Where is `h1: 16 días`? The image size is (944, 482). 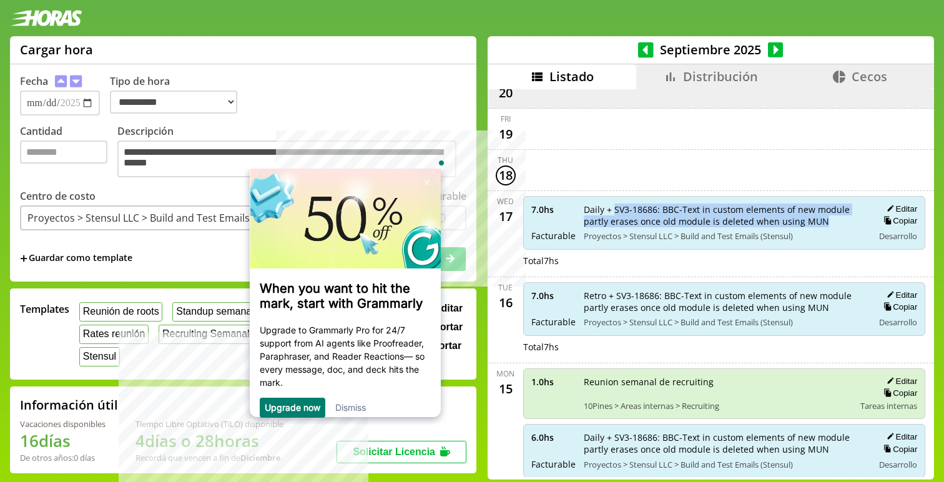
h1: 16 días is located at coordinates (62, 441).